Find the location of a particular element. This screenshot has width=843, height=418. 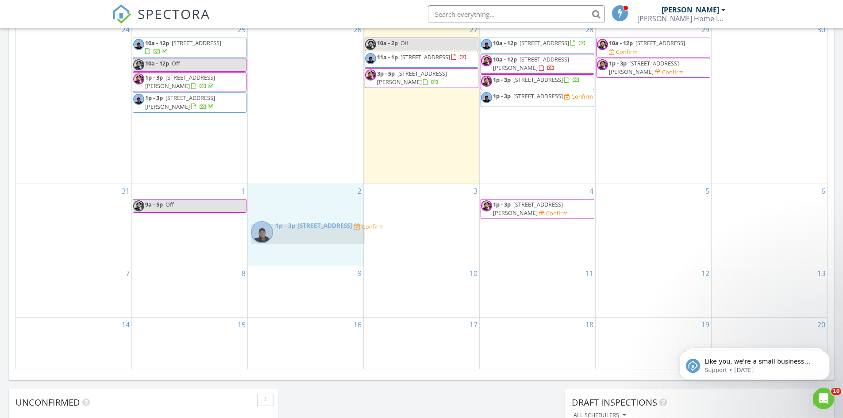

span: 10 is located at coordinates (836, 392).